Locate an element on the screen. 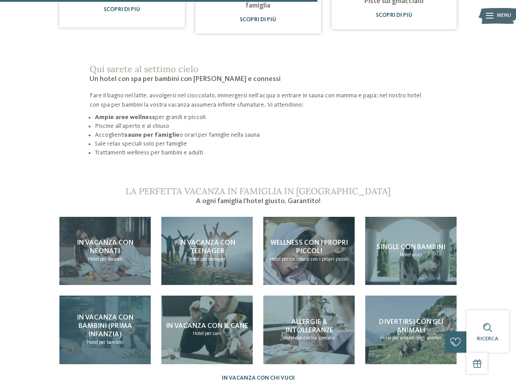 Image resolution: width=516 pixels, height=381 pixels. li: per grandi e piccoli is located at coordinates (261, 117).